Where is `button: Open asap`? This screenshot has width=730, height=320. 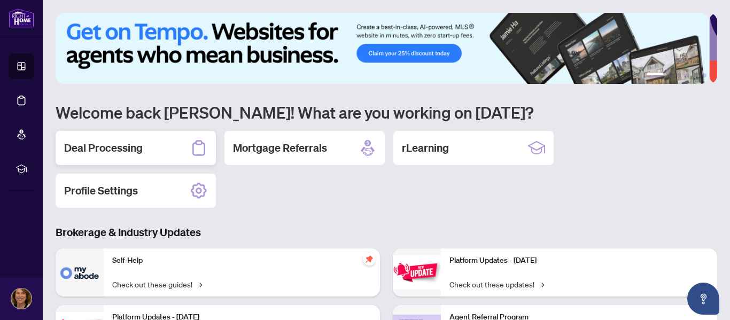
button: Open asap is located at coordinates (703, 299).